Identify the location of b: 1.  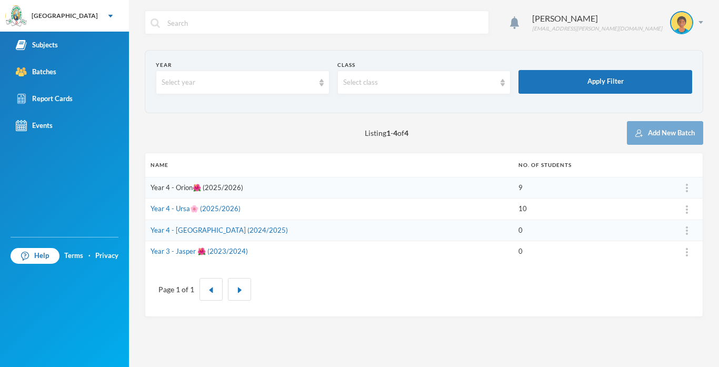
(389, 133).